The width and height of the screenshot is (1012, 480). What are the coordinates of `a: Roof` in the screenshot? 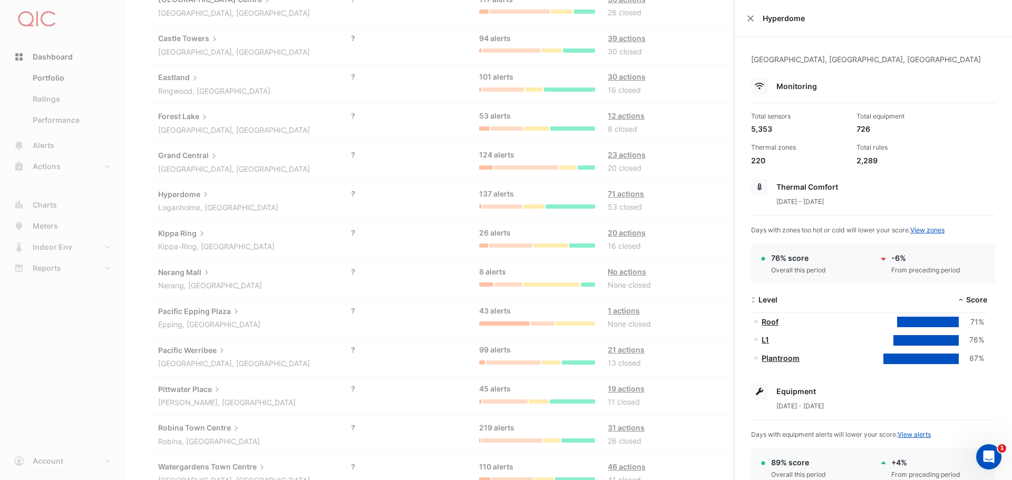 It's located at (770, 321).